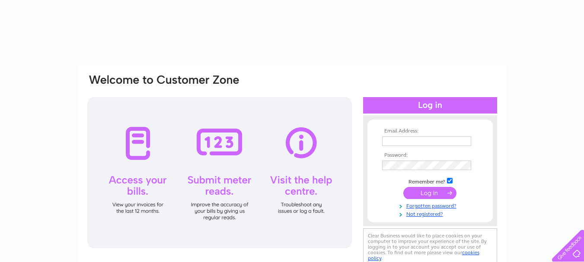  I want to click on th: Password:, so click(430, 156).